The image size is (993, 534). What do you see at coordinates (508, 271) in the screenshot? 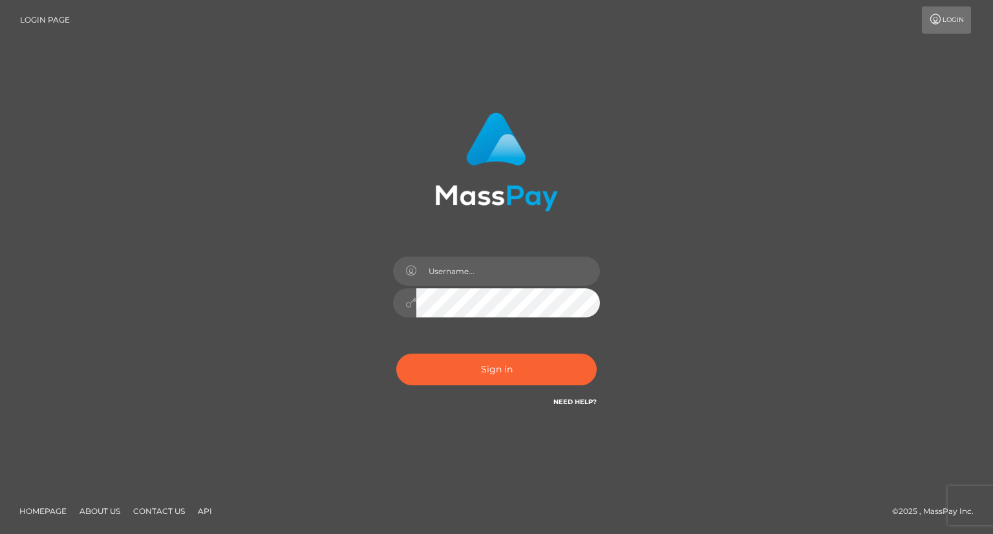
I see `input: Username...` at bounding box center [508, 271].